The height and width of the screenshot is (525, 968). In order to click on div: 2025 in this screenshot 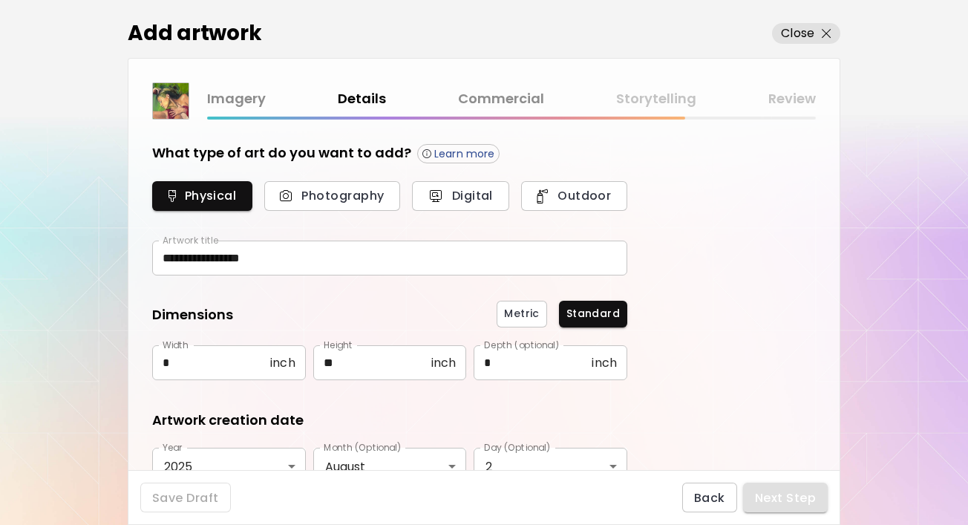, I will do `click(229, 466)`.